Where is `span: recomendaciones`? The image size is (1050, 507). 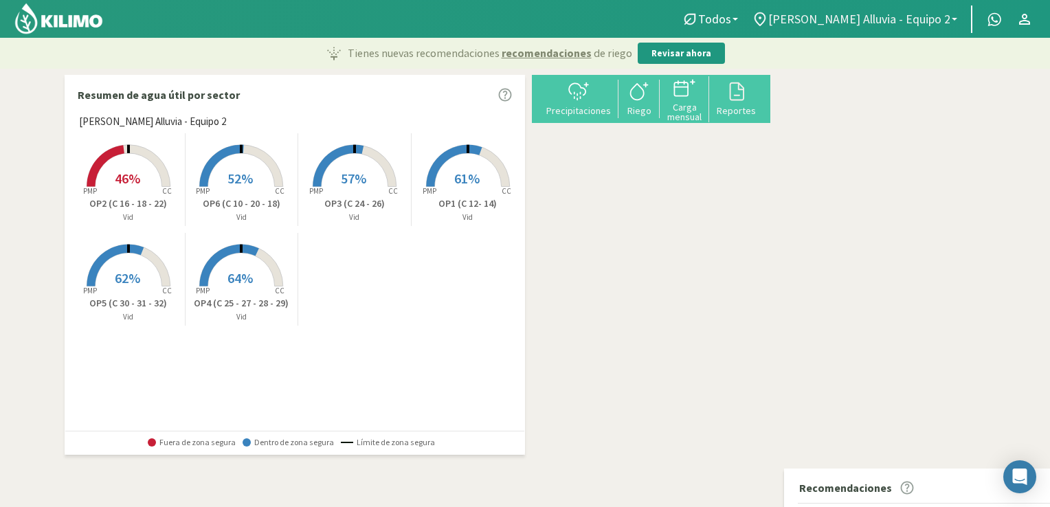
span: recomendaciones is located at coordinates (546, 53).